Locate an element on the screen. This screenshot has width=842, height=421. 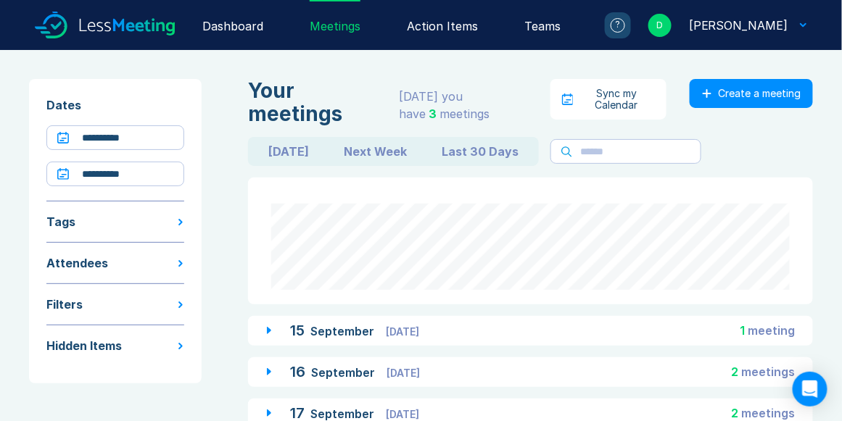
div: Tags is located at coordinates (61, 222).